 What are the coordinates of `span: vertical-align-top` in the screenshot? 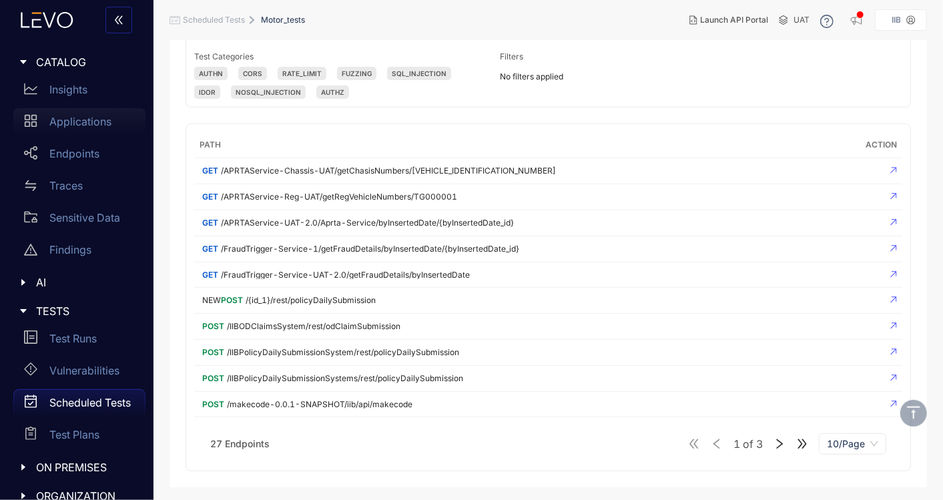 It's located at (913, 412).